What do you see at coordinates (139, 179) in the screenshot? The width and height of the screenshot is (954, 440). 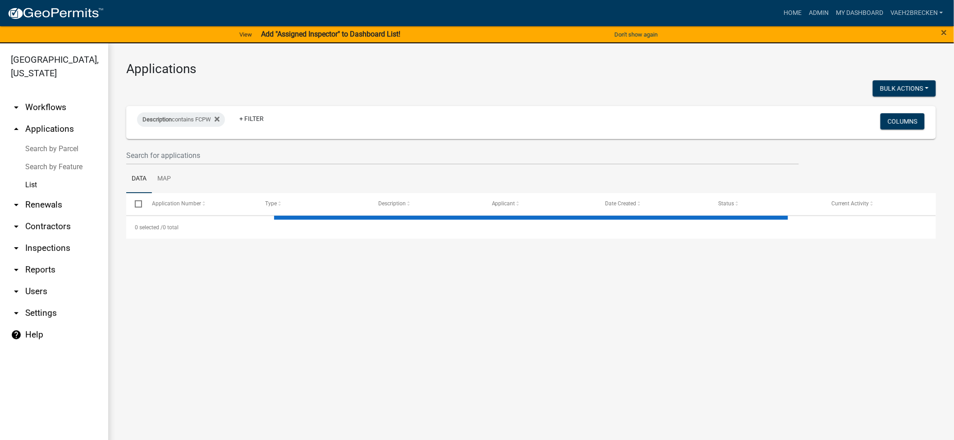 I see `a: Data` at bounding box center [139, 179].